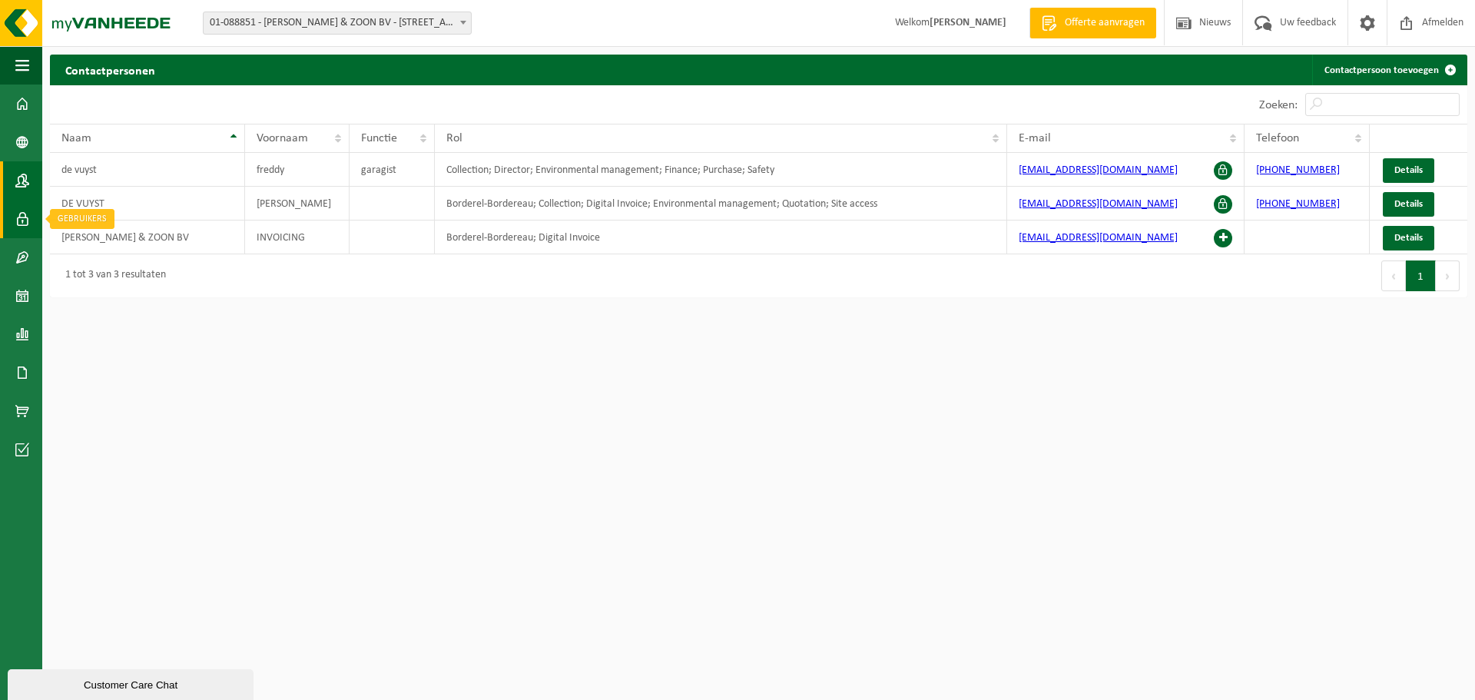 Image resolution: width=1475 pixels, height=700 pixels. What do you see at coordinates (337, 23) in the screenshot?
I see `span: 01-088851 - DE VUYST FREDDY & ZOON BV - 9620 ZOTTEGEM, SINT-ANDRIESSTEENWEG 164` at bounding box center [337, 23].